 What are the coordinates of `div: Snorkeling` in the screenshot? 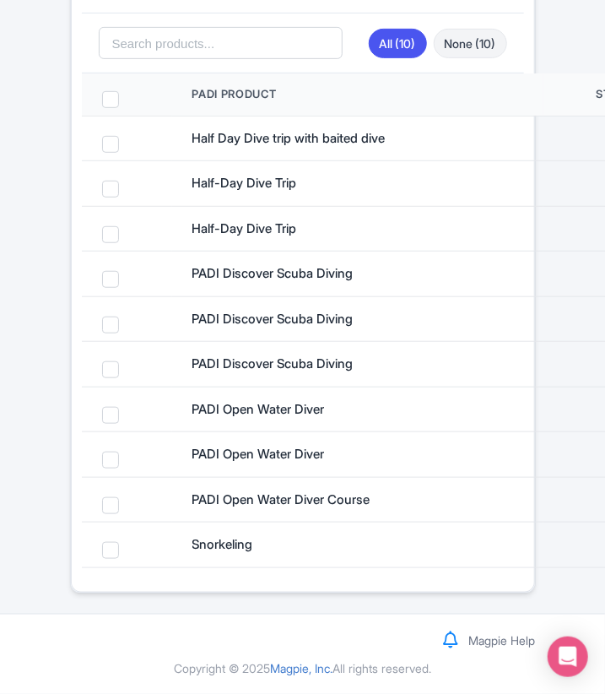 It's located at (319, 544).